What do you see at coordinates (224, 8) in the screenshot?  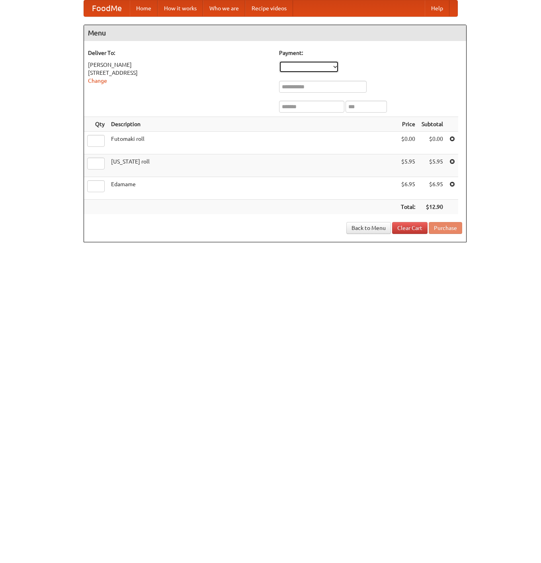 I see `a: Who we are` at bounding box center [224, 8].